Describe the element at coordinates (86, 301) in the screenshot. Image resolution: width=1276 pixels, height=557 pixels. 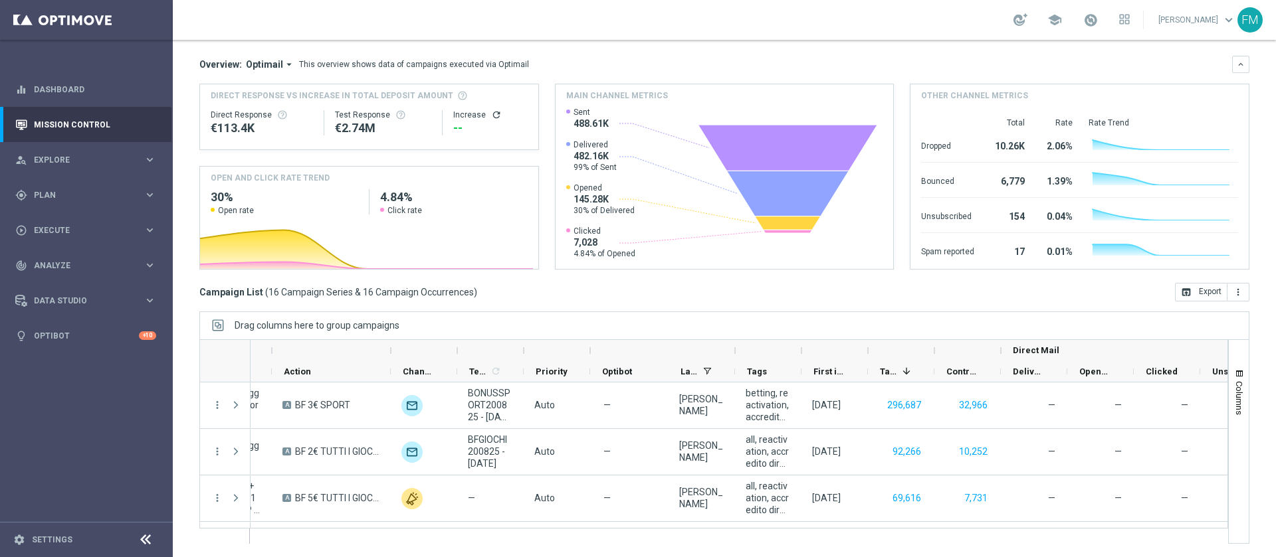
I see `button: Data Studio keyboard_arrow_right` at that location.